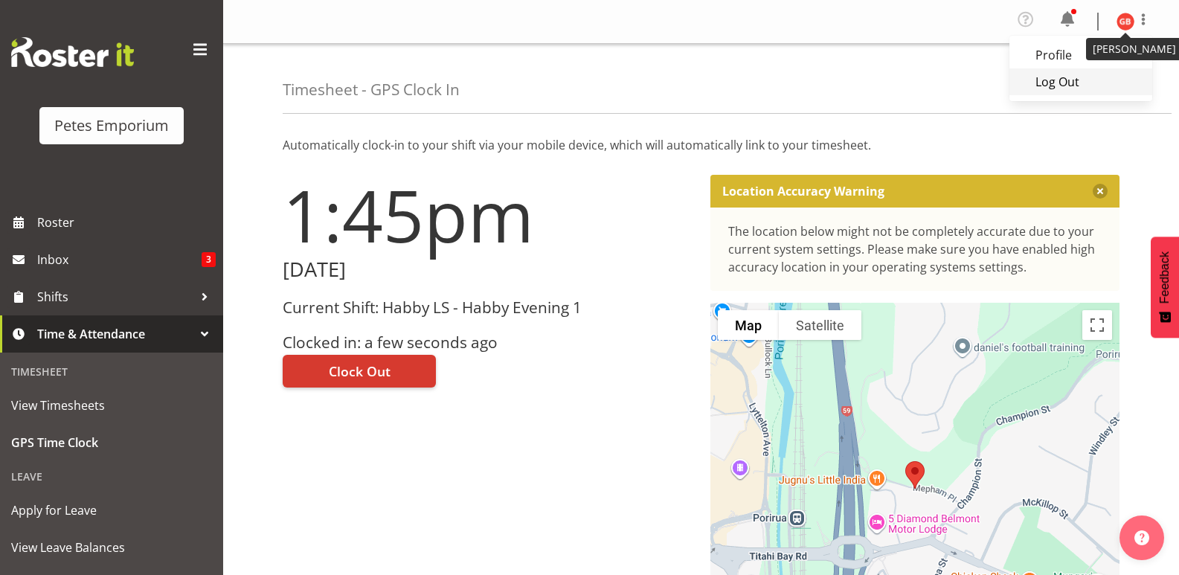 This screenshot has height=575, width=1179. I want to click on h3: Current Shift: Habby LS - Habby Evening 1, so click(487, 307).